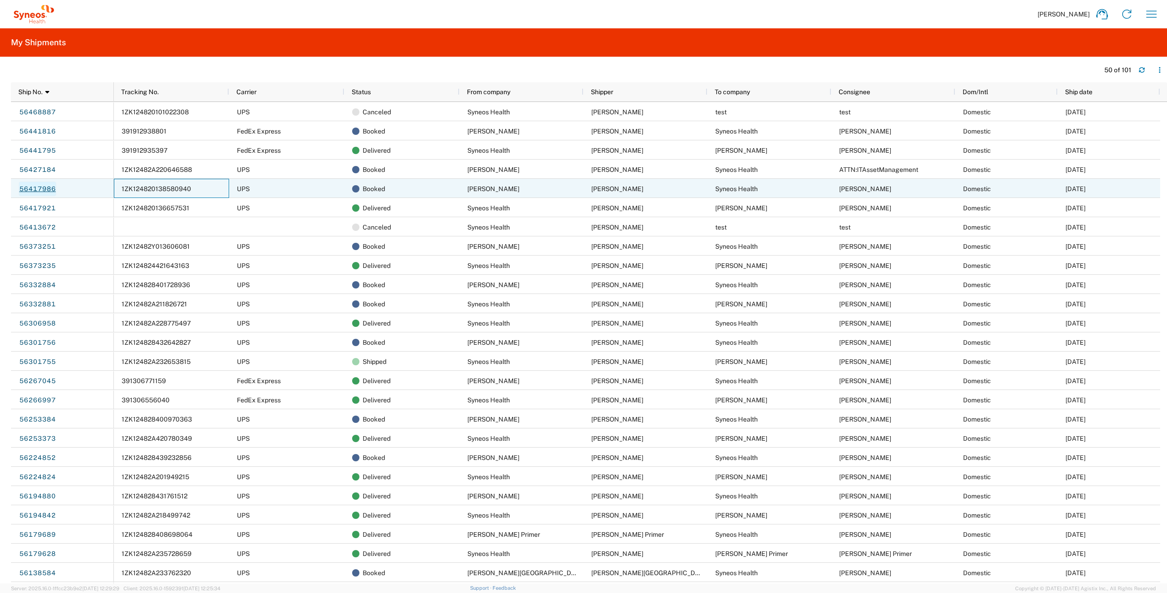 The image size is (1167, 593). I want to click on span: Elise Morgan, so click(494, 496).